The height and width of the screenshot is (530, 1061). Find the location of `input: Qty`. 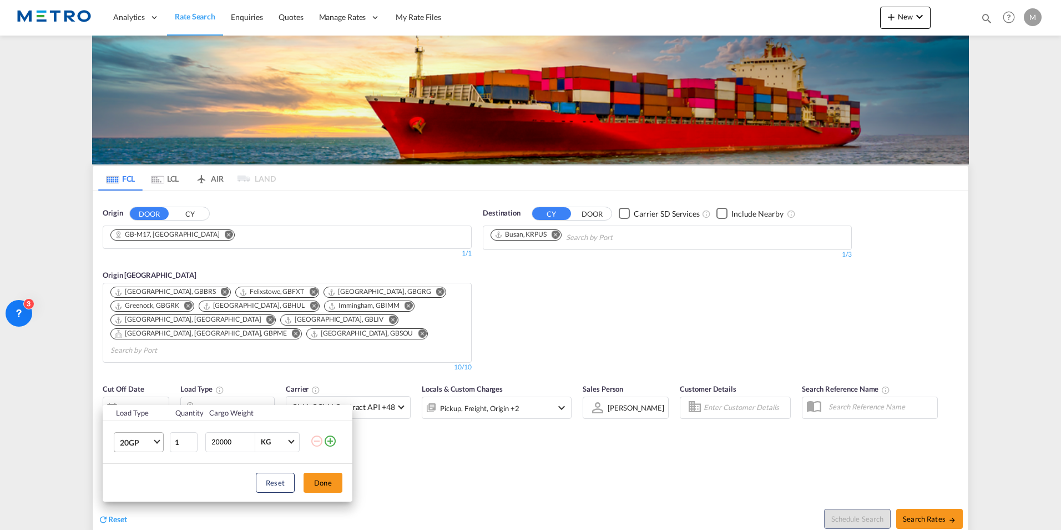

input: Qty is located at coordinates (184, 442).